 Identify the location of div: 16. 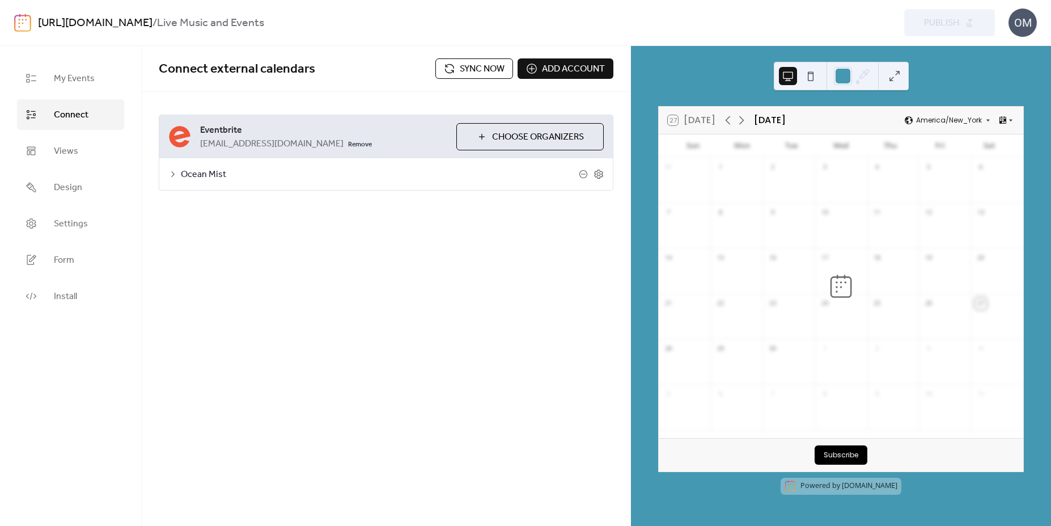
(773, 258).